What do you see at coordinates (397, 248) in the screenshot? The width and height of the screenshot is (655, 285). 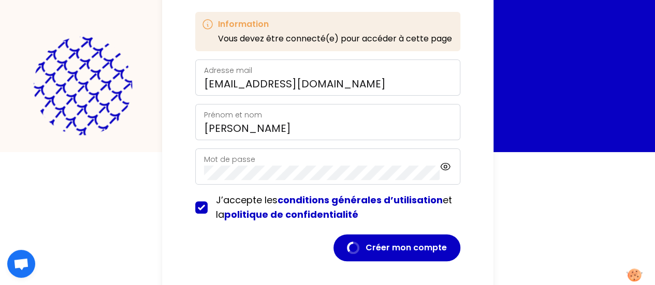 I see `button: Créer mon compte` at bounding box center [397, 248].